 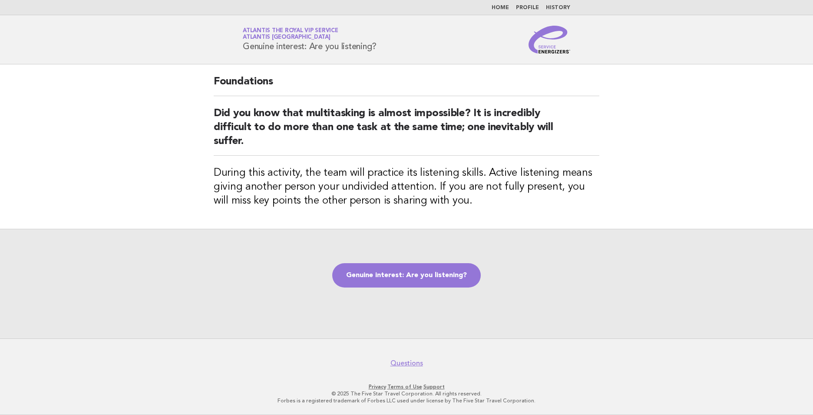 What do you see at coordinates (407, 85) in the screenshot?
I see `h2: Foundations` at bounding box center [407, 85].